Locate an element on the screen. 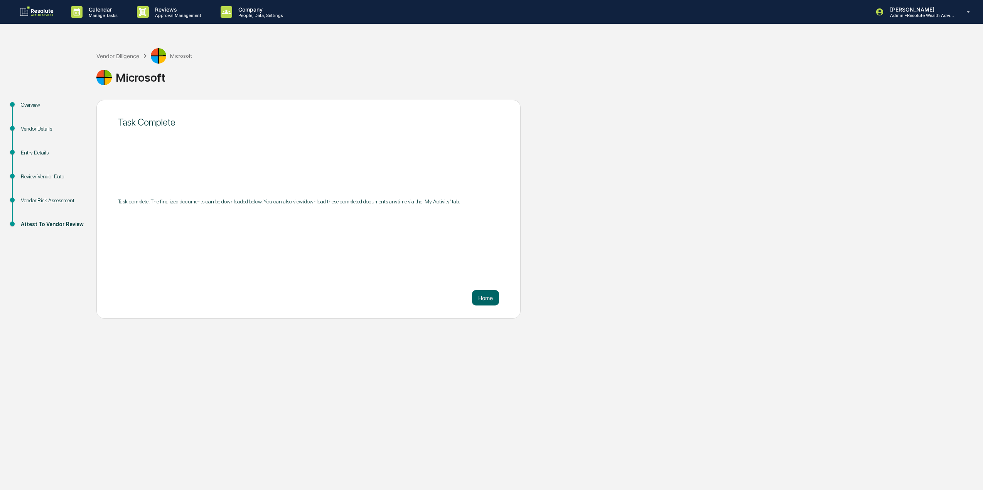 The width and height of the screenshot is (983, 490). div: Attest To Vendor Review is located at coordinates (52, 224).